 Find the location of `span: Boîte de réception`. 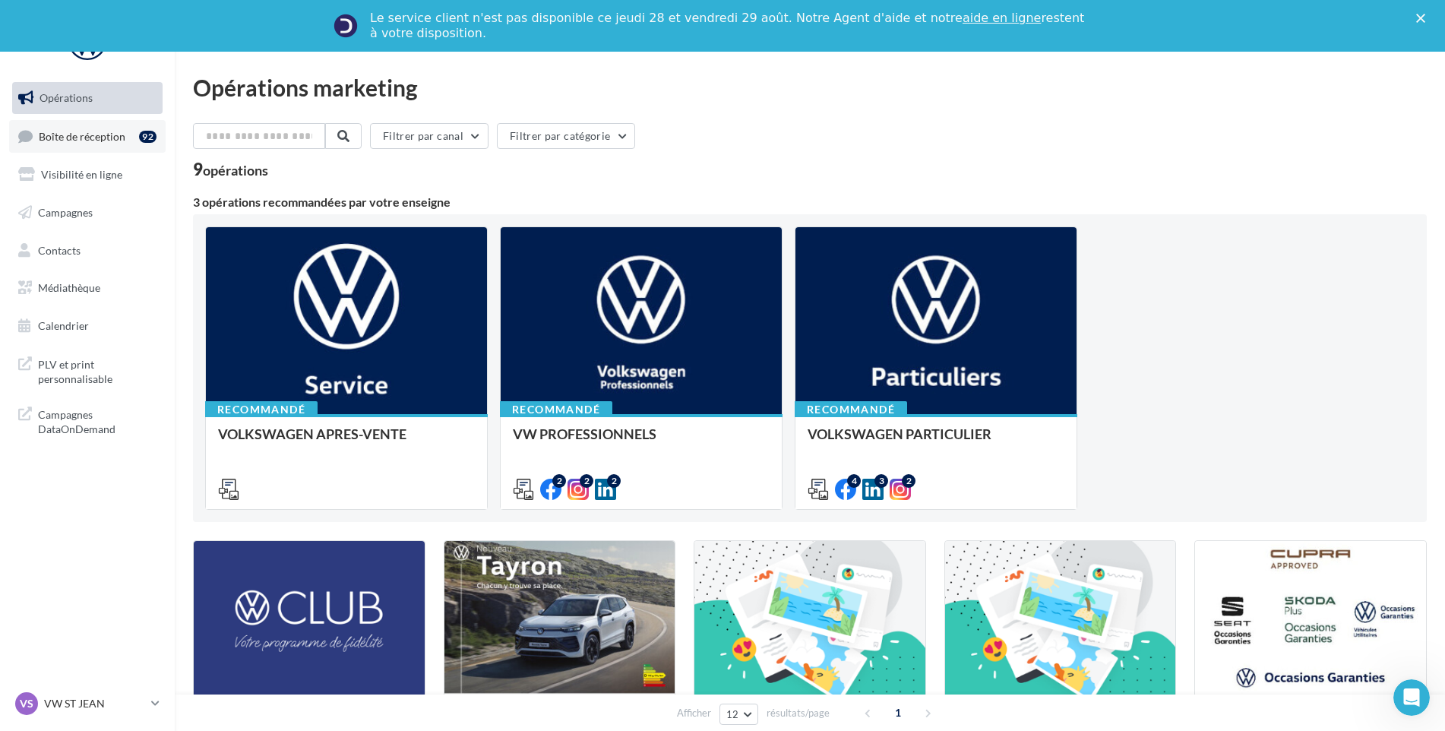

span: Boîte de réception is located at coordinates (82, 135).